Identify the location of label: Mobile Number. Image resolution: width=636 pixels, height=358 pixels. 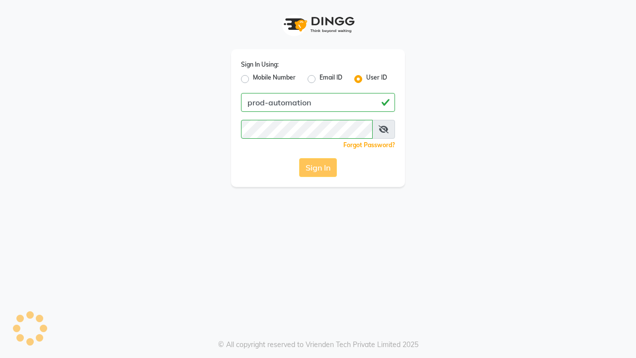
(274, 79).